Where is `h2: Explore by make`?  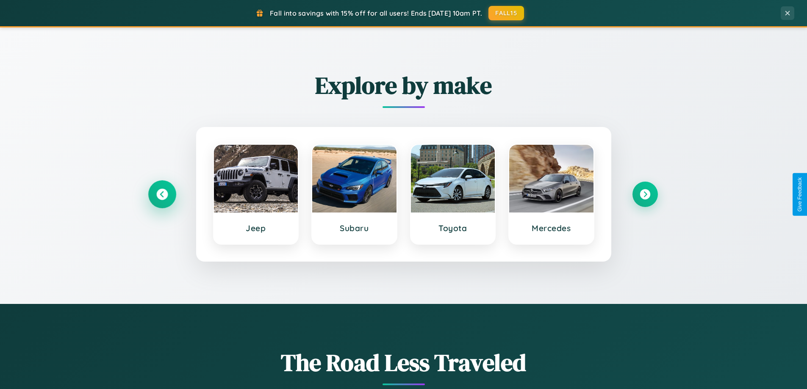 h2: Explore by make is located at coordinates (404, 85).